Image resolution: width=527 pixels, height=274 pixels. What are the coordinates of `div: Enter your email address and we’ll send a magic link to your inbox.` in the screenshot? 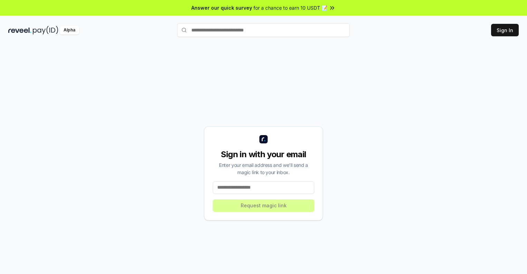 It's located at (264, 169).